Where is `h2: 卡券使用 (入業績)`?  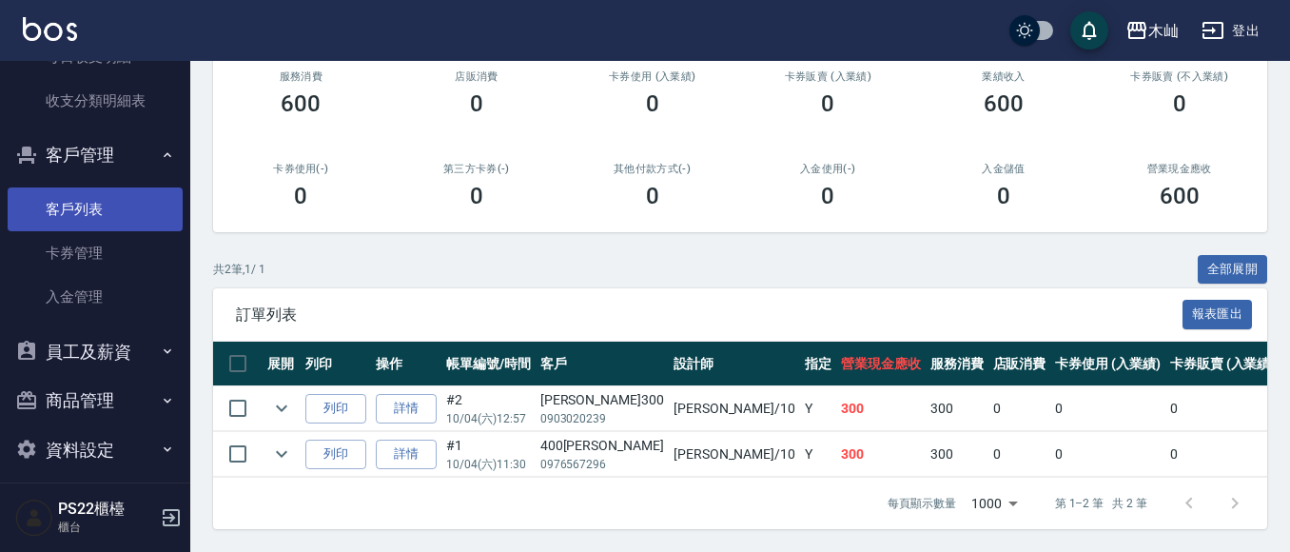
h2: 卡券使用 (入業績) is located at coordinates (652, 76).